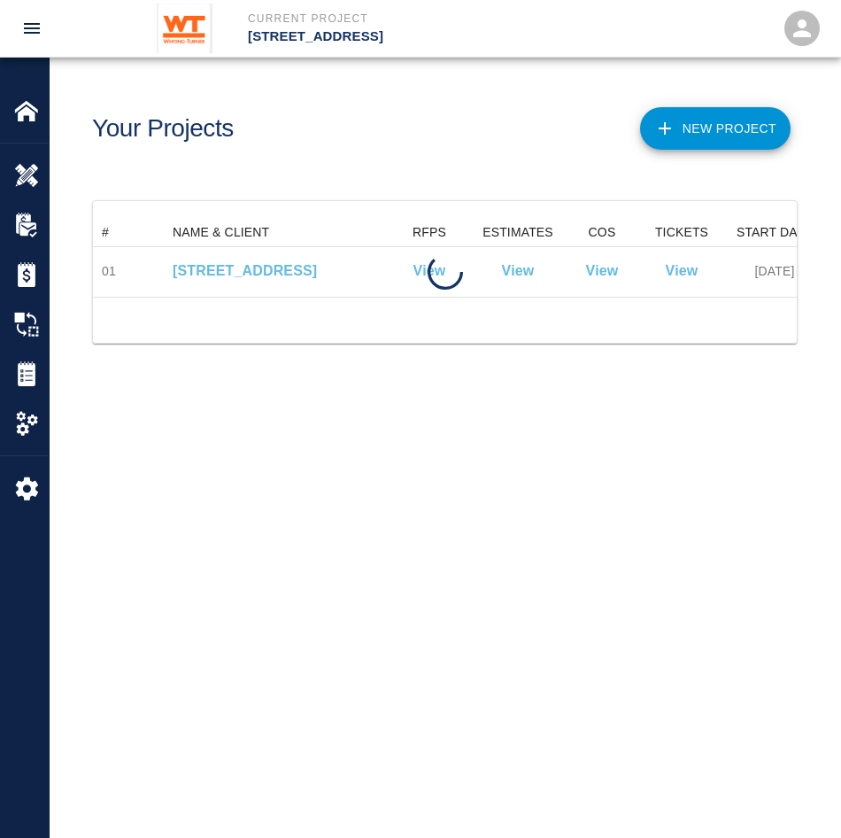 Image resolution: width=841 pixels, height=838 pixels. I want to click on button: New Project, so click(715, 128).